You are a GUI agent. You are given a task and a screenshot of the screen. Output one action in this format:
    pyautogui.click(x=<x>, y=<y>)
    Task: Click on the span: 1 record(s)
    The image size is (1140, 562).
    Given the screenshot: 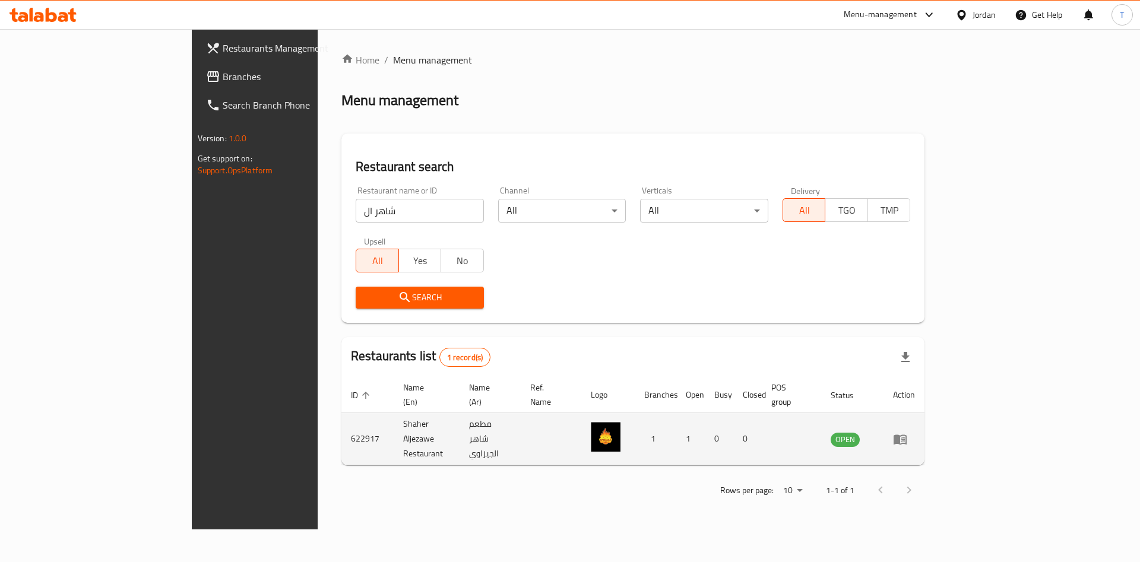 What is the action you would take?
    pyautogui.click(x=465, y=357)
    